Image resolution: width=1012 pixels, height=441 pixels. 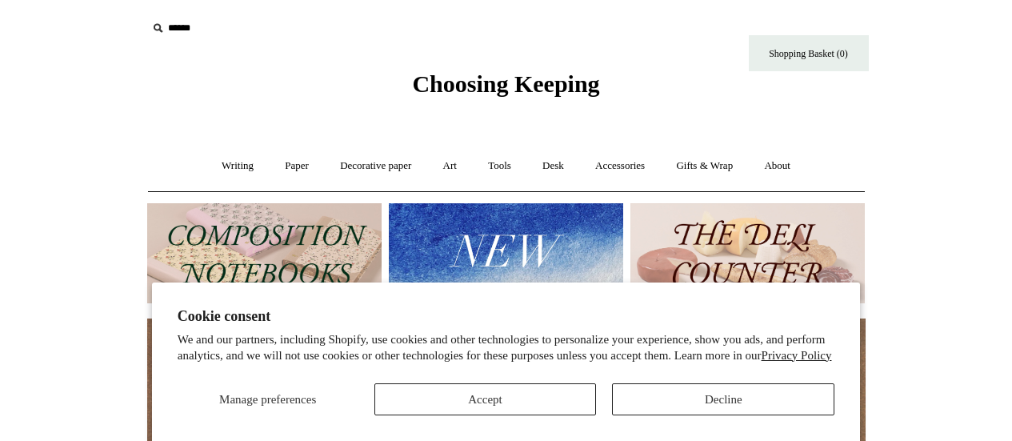 I want to click on a: Tools, so click(x=499, y=166).